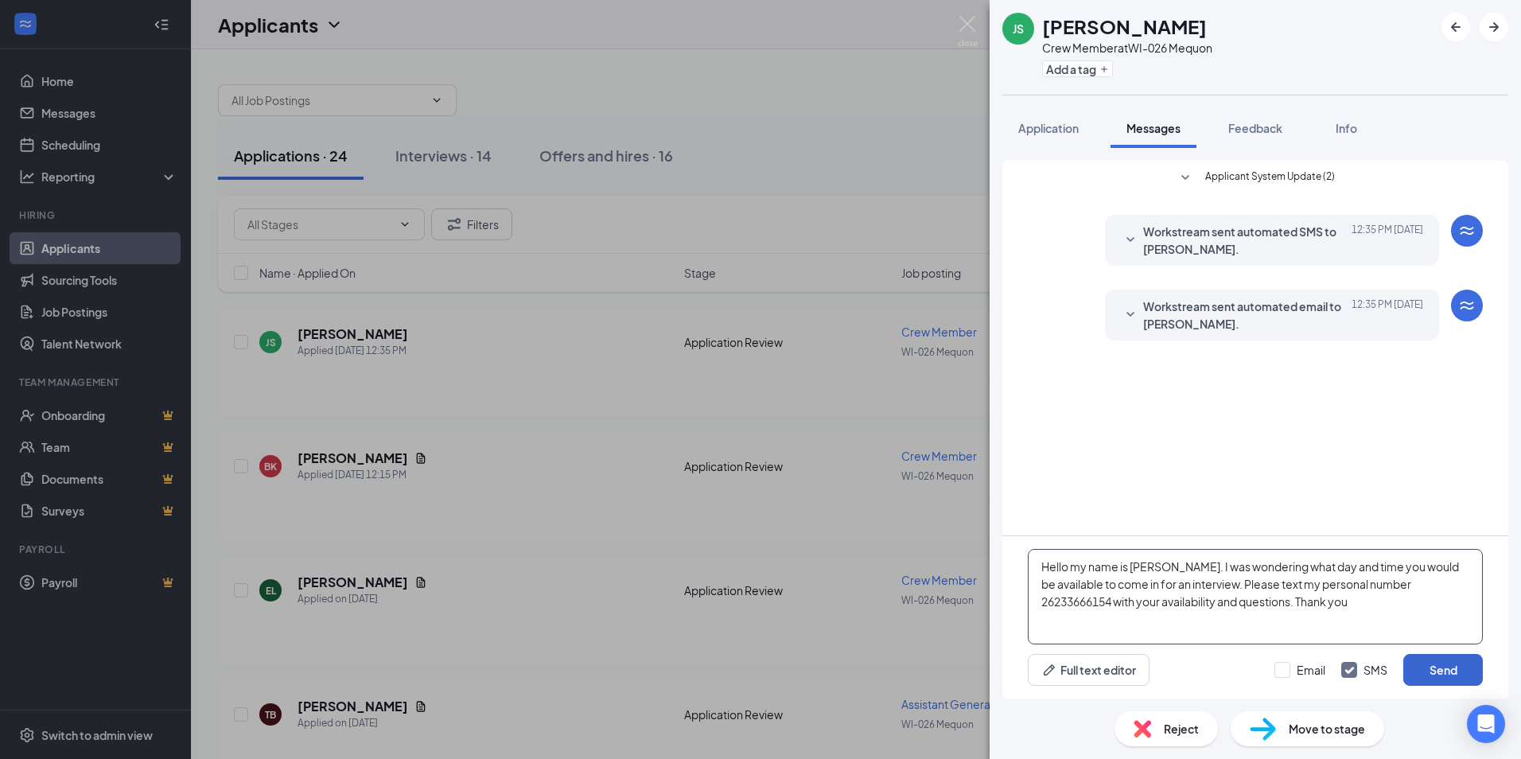  I want to click on div: Crew Member at WI-026 Mequon, so click(1127, 48).